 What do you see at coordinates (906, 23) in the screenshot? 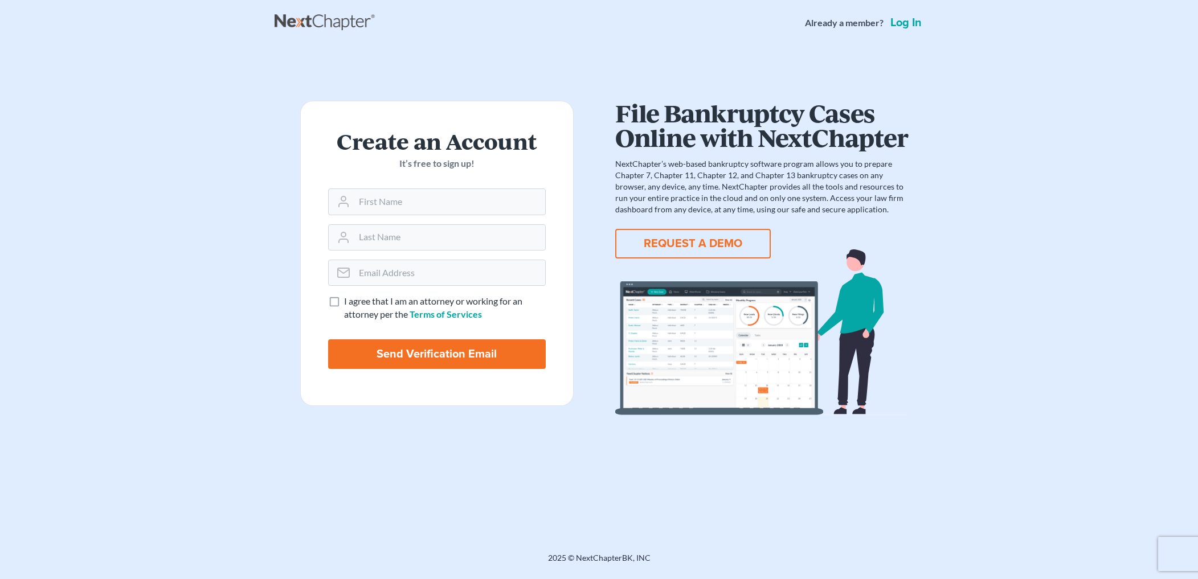
I see `a: Log in` at bounding box center [906, 23].